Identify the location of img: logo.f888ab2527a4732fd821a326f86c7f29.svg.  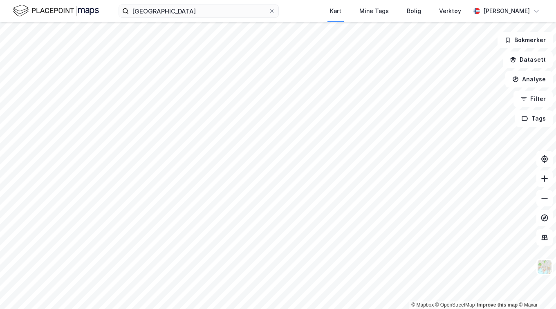
(56, 11).